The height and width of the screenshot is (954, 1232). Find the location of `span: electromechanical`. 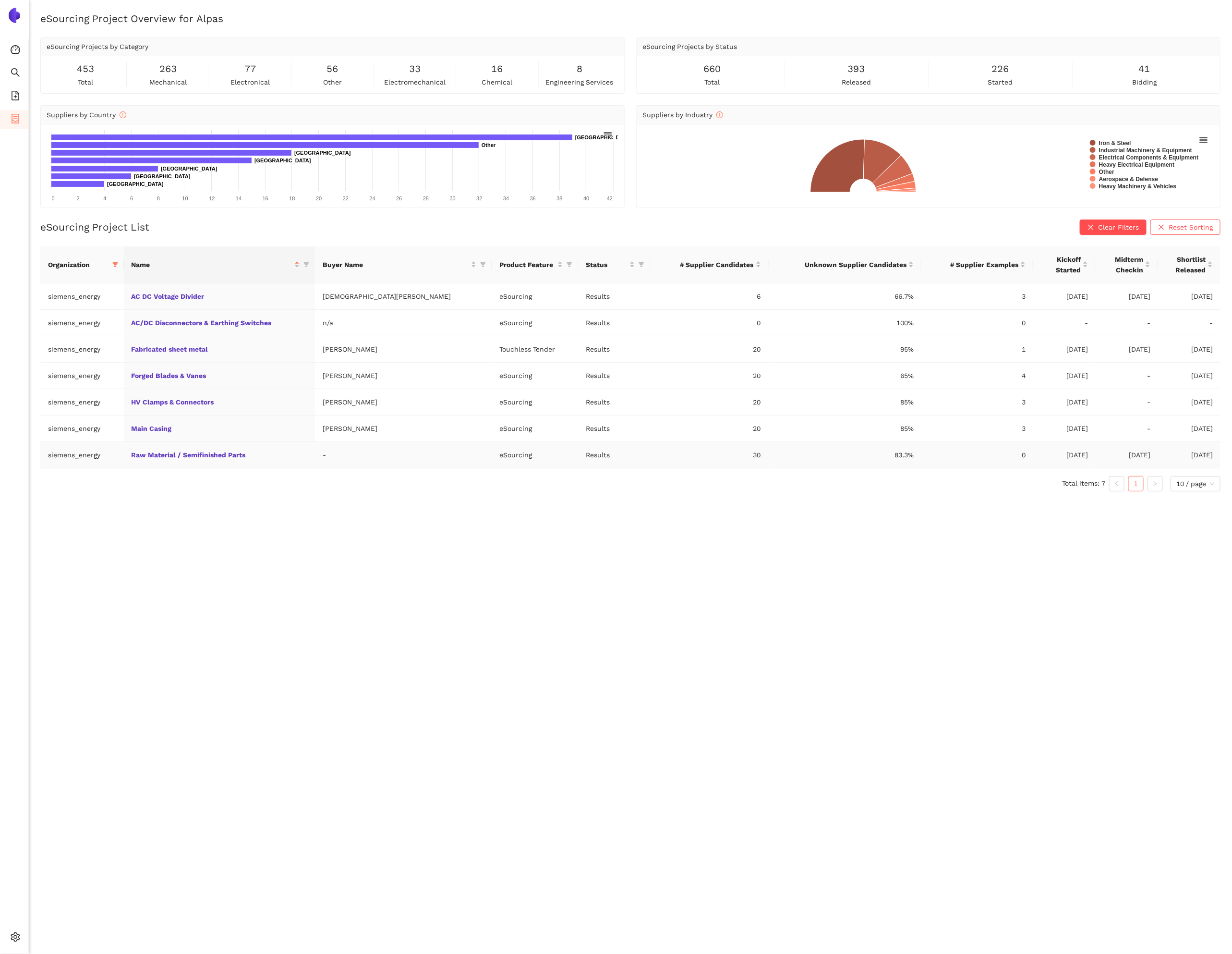

span: electromechanical is located at coordinates (415, 82).